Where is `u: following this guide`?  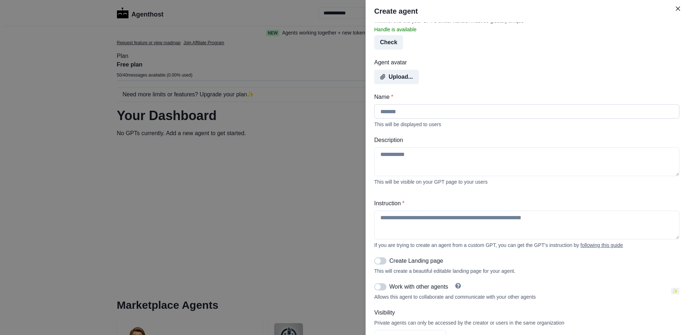
u: following this guide is located at coordinates (602, 245).